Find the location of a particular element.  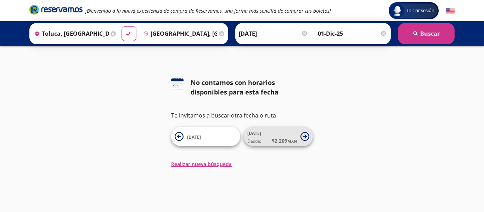

a: Brand Logo is located at coordinates (56, 11).